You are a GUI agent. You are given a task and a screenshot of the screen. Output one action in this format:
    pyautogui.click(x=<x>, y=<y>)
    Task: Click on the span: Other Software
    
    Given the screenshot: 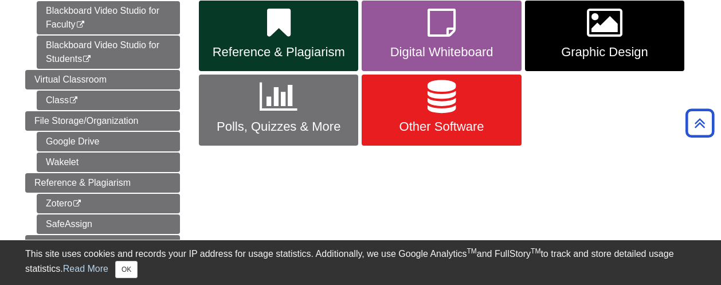 What is the action you would take?
    pyautogui.click(x=441, y=127)
    